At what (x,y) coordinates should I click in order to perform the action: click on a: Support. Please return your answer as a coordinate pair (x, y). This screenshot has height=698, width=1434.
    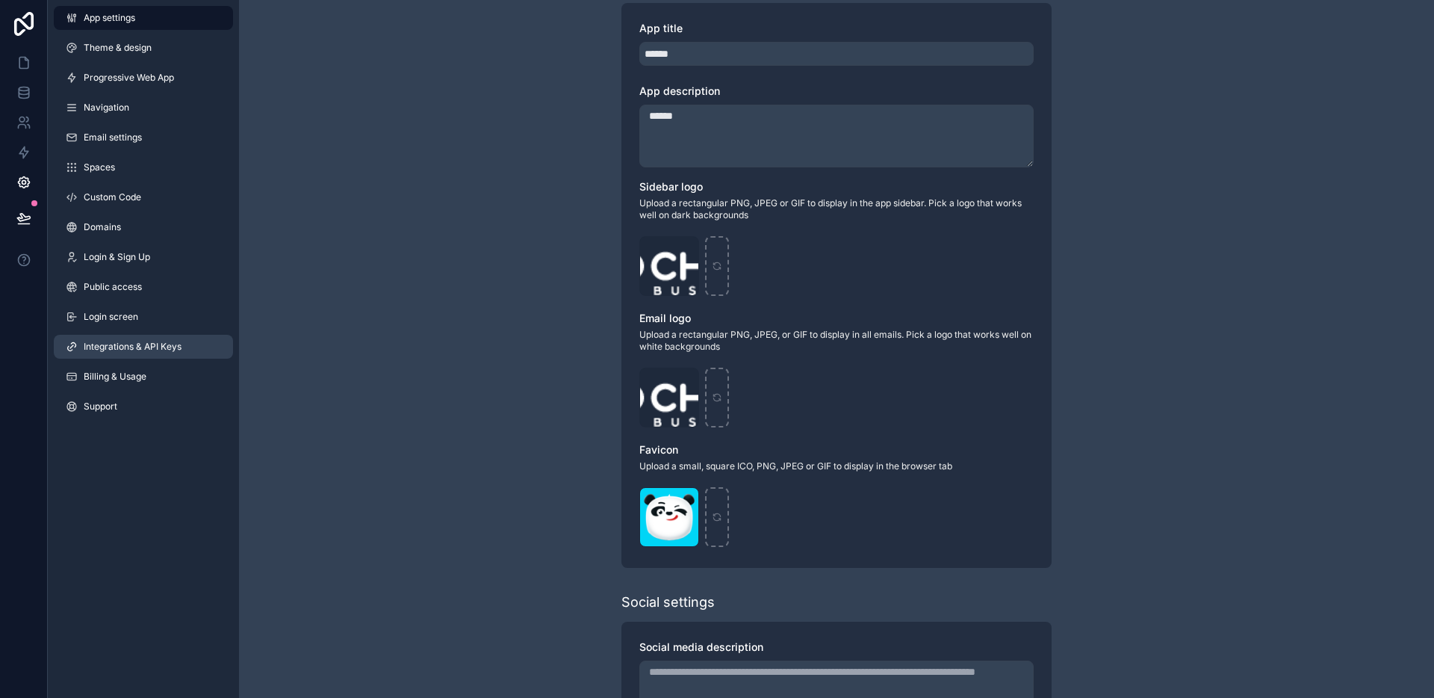
    Looking at the image, I should click on (143, 406).